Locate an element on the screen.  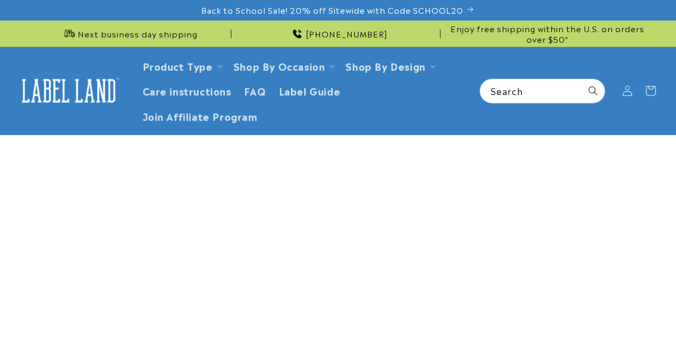
a: FAQ is located at coordinates (255, 90).